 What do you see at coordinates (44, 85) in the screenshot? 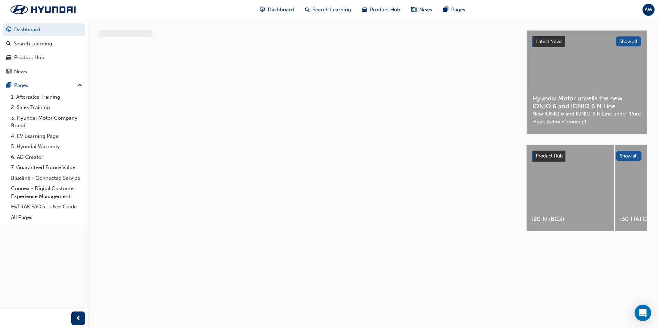
I see `button: Pages` at bounding box center [44, 85].